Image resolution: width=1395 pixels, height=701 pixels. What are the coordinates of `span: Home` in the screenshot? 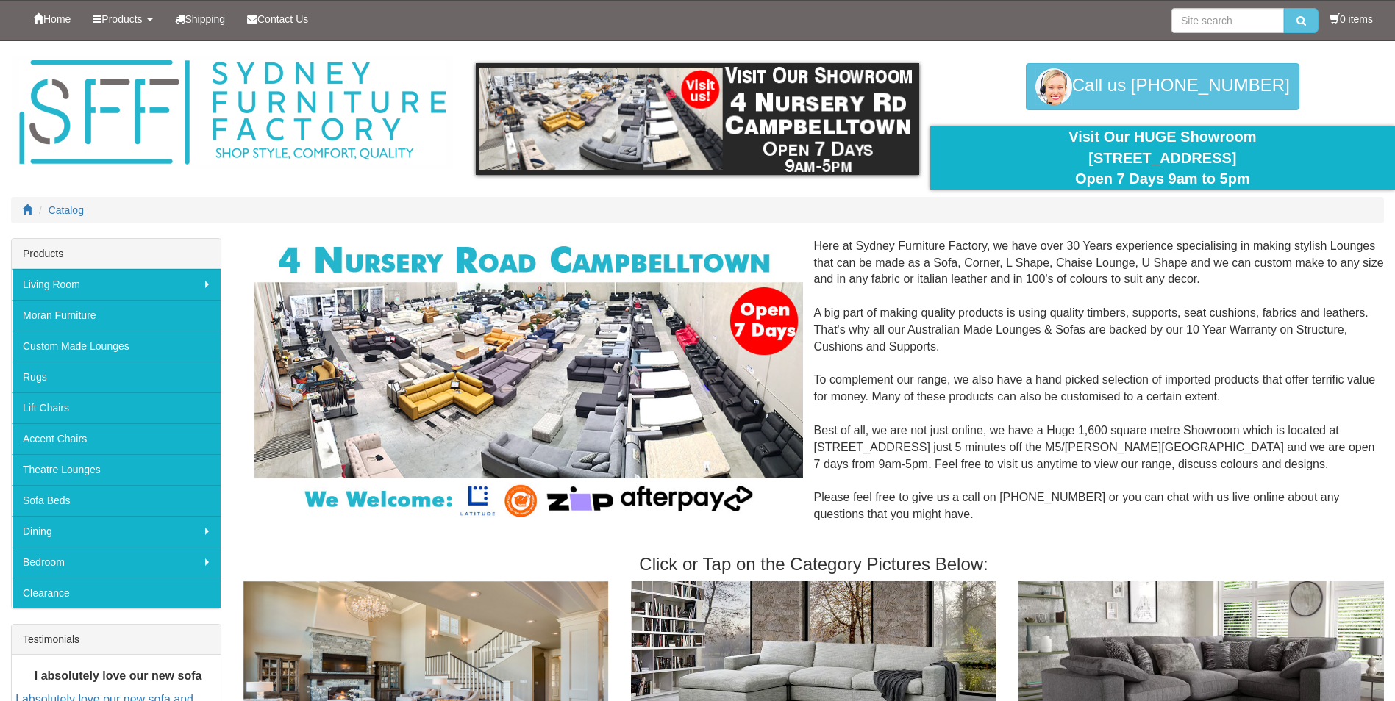 It's located at (57, 19).